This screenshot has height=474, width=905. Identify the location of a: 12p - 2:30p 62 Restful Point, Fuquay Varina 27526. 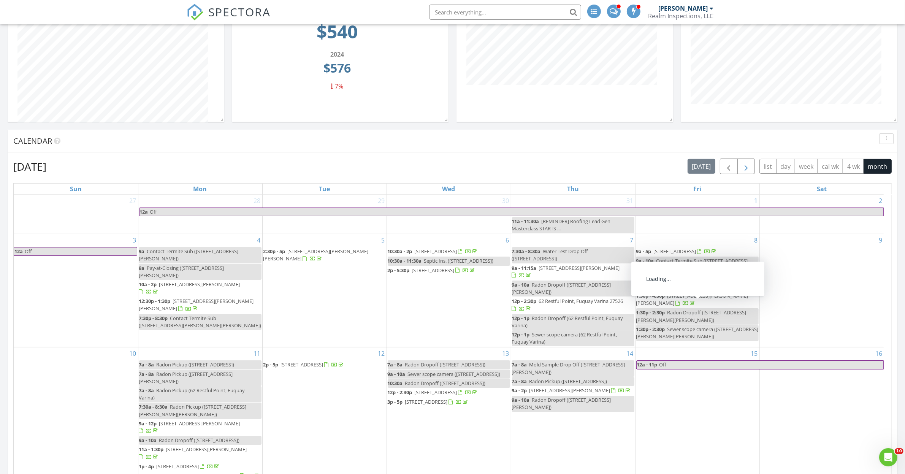
(573, 305).